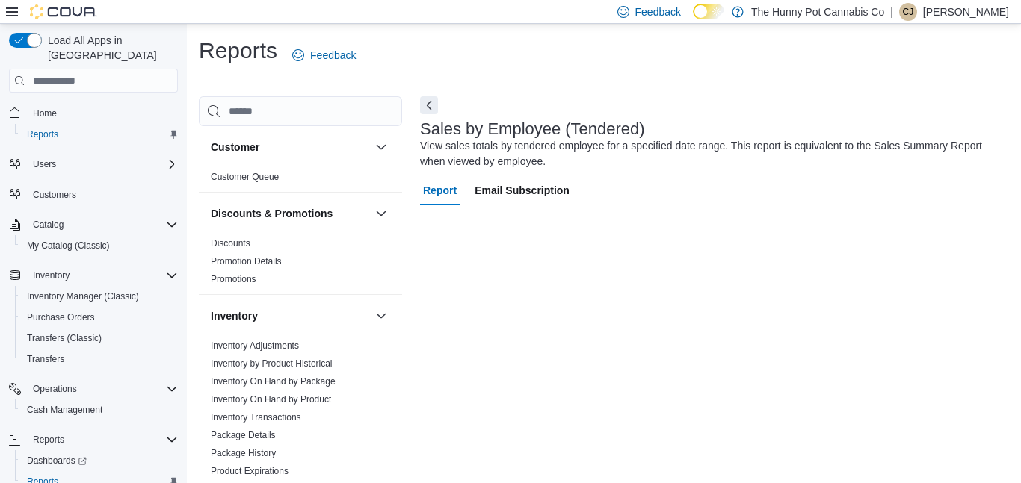 Image resolution: width=1021 pixels, height=483 pixels. I want to click on span: Users, so click(102, 164).